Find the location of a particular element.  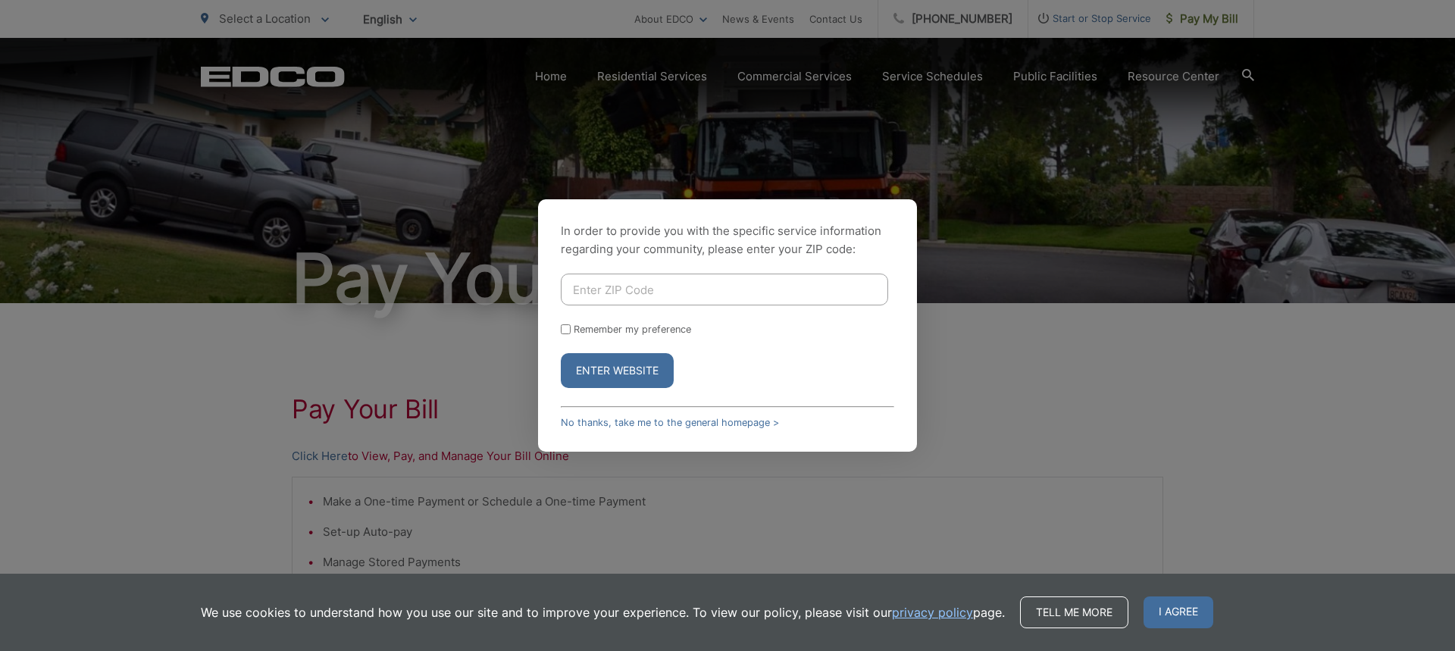

label: Remember my preference is located at coordinates (632, 329).